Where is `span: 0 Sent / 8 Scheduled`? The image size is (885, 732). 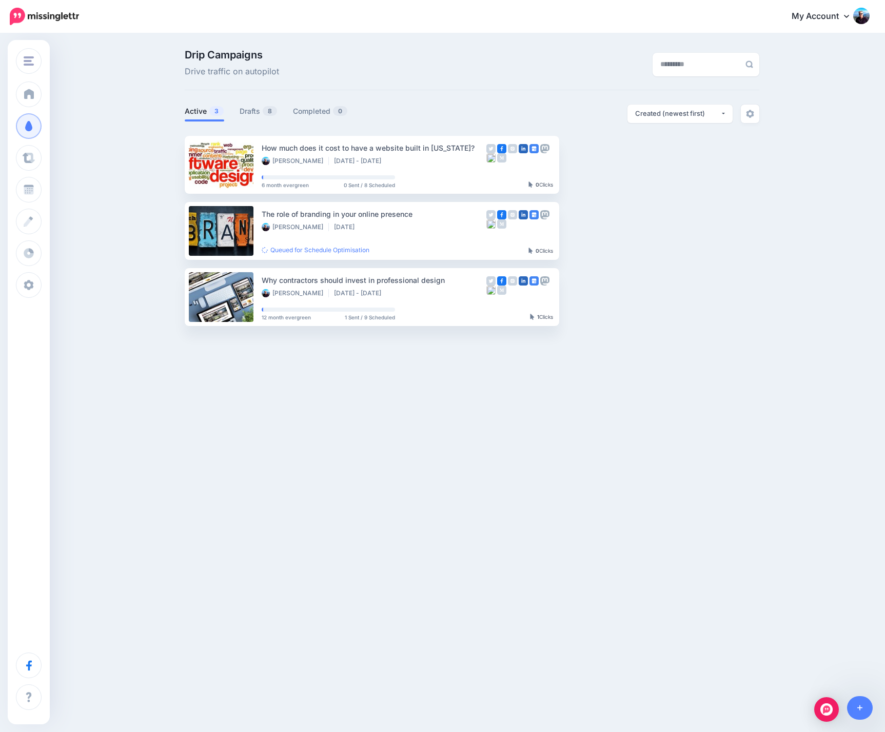 span: 0 Sent / 8 Scheduled is located at coordinates (369, 185).